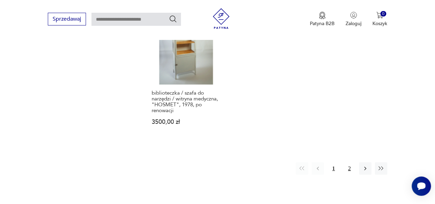 The image size is (435, 204). What do you see at coordinates (67, 20) in the screenshot?
I see `a: Sprzedawaj` at bounding box center [67, 20].